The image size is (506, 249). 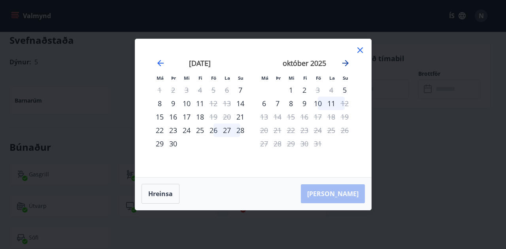 I want to click on td: Not available. föstudagur, 12. september 2025, so click(x=213, y=103).